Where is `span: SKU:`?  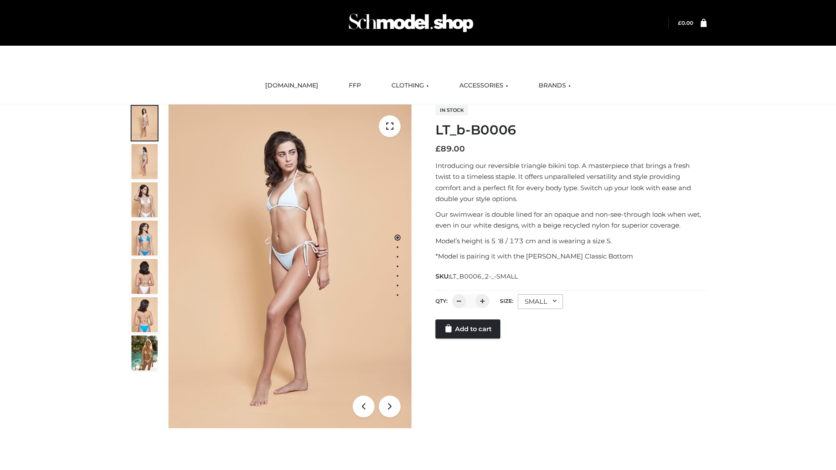
span: SKU: is located at coordinates (477, 277).